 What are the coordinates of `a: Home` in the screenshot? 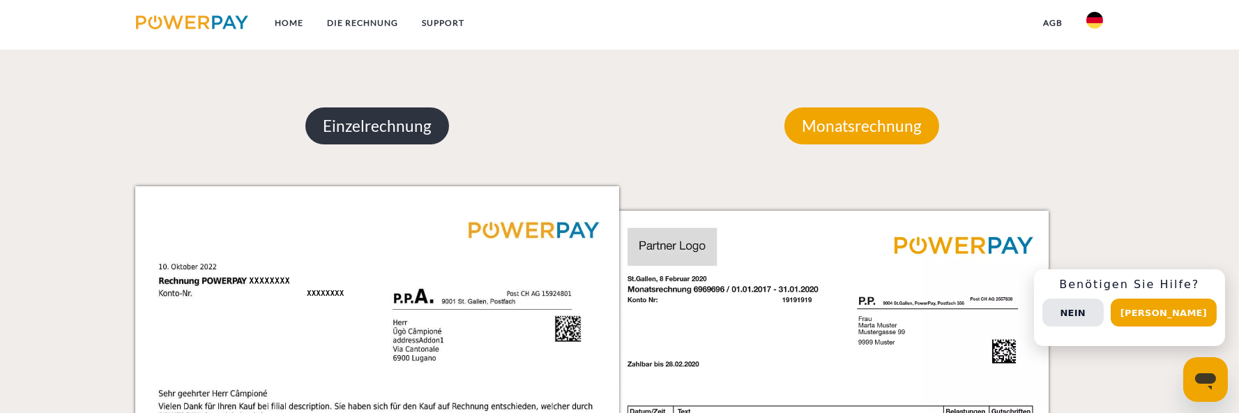 It's located at (289, 23).